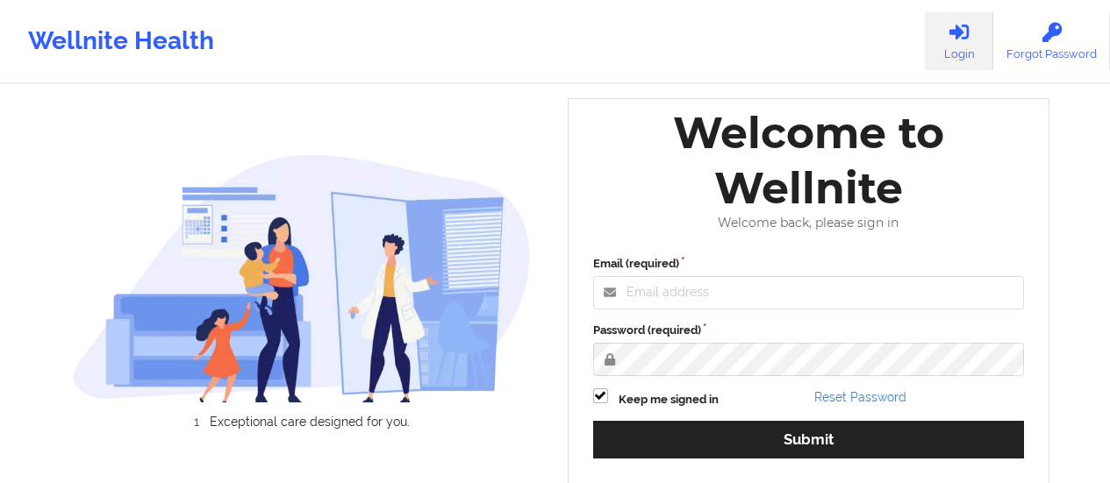 This screenshot has height=483, width=1110. Describe the element at coordinates (809, 293) in the screenshot. I see `input: Email address` at that location.